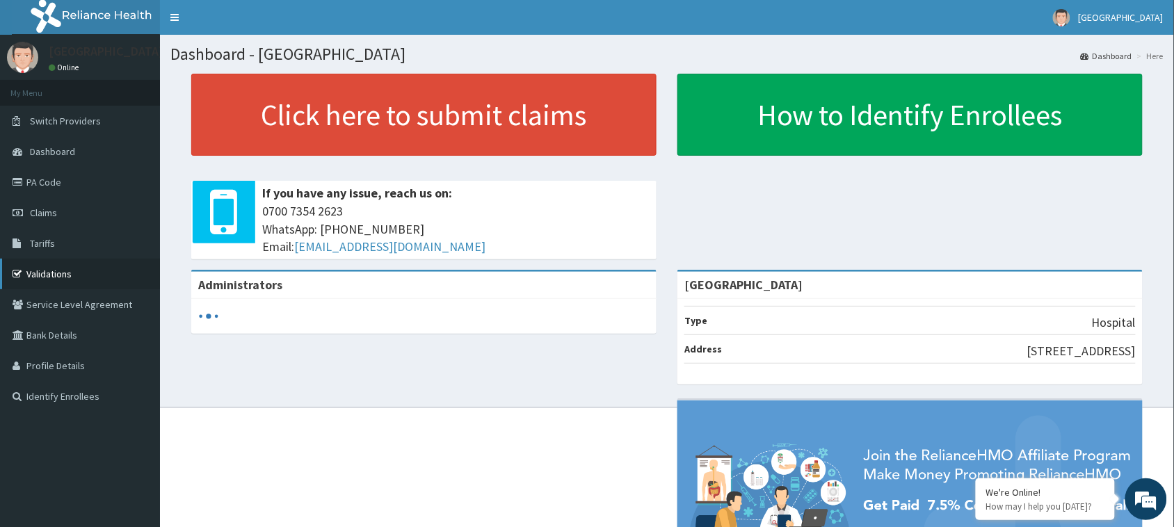 The width and height of the screenshot is (1174, 527). Describe the element at coordinates (1114, 323) in the screenshot. I see `p: Hospital` at that location.